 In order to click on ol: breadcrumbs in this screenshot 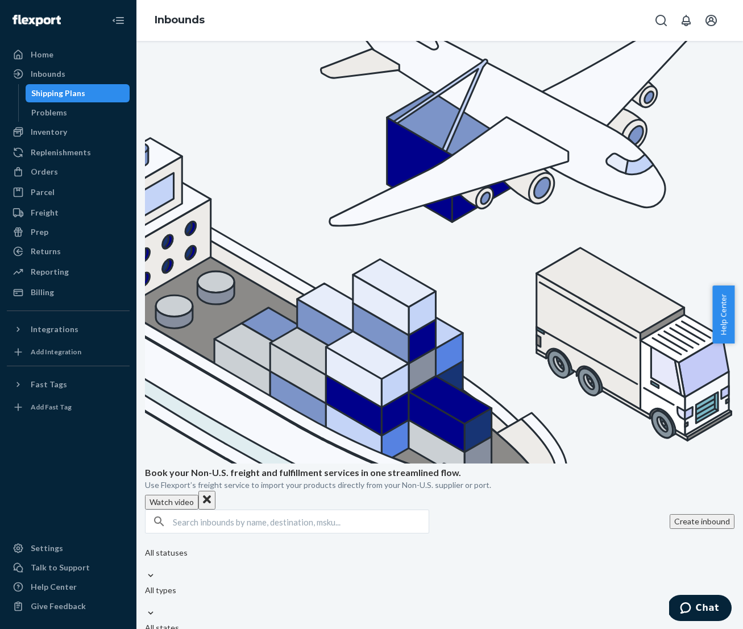, I will do `click(180, 20)`.